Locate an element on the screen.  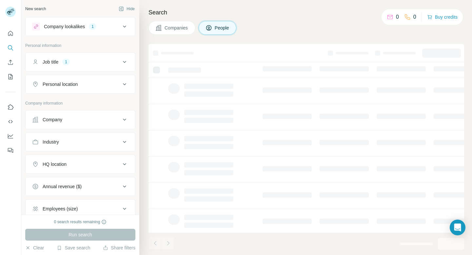
div: Job title is located at coordinates (50, 62).